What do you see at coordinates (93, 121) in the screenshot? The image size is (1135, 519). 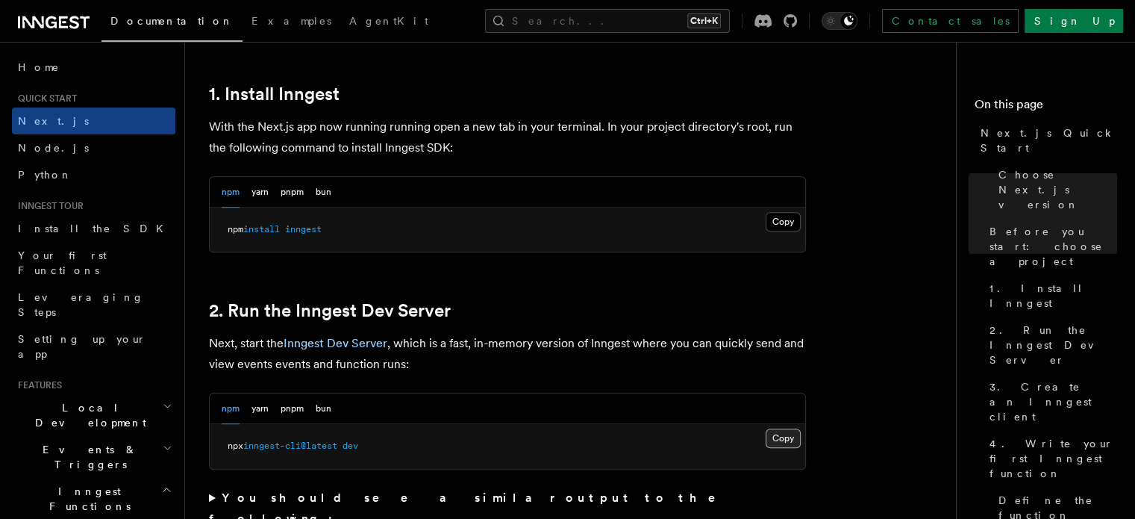 I see `a: Next.js` at bounding box center [93, 121].